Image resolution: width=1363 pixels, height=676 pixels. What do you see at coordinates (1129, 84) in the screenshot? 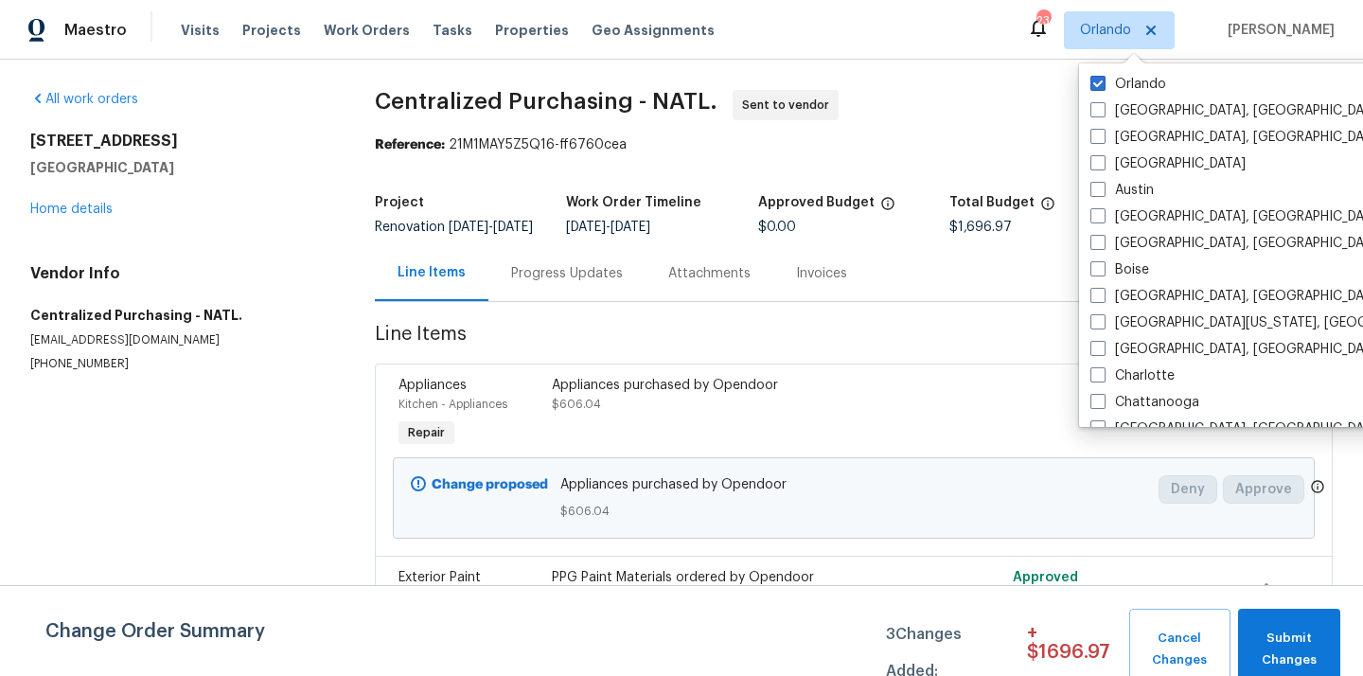
I see `label: Orlando` at bounding box center [1129, 84].